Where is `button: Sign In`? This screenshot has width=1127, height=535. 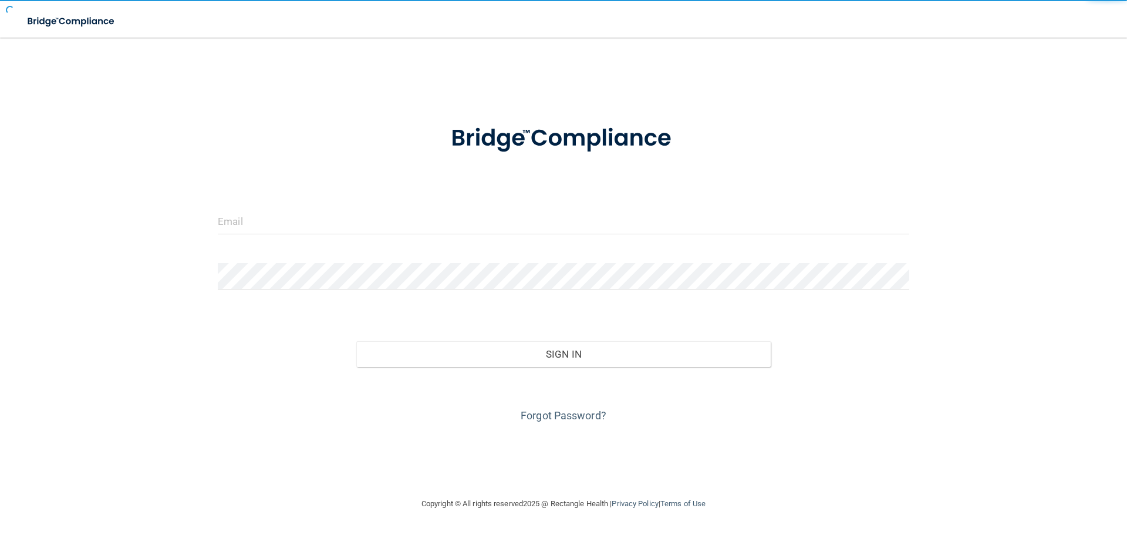
button: Sign In is located at coordinates (563, 354).